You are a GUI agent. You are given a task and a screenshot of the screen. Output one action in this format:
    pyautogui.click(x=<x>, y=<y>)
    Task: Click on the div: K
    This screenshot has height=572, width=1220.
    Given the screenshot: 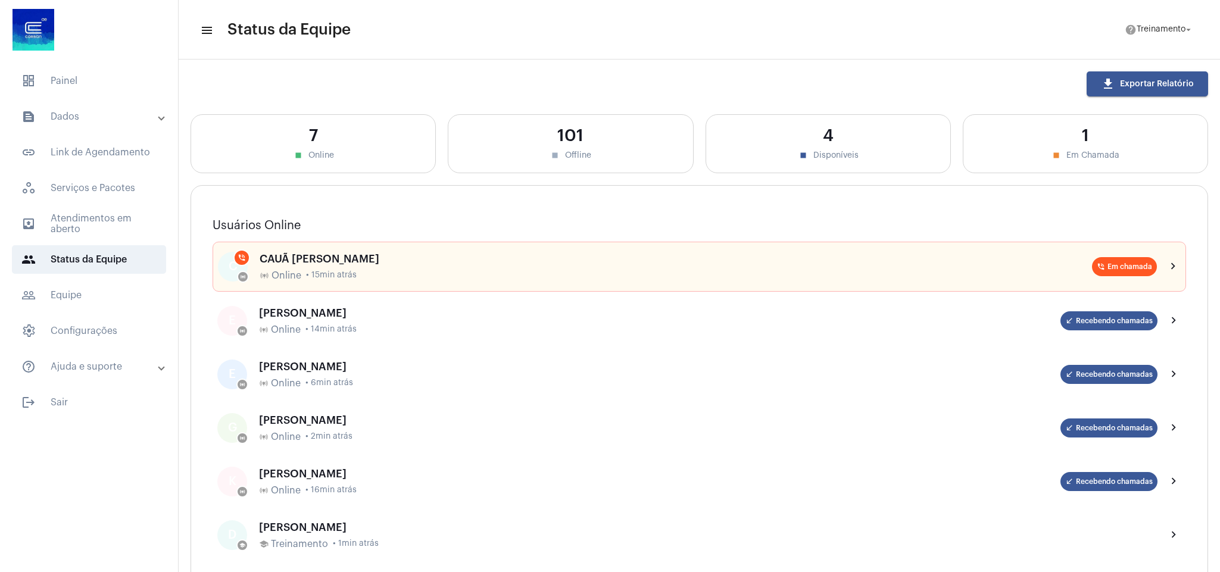 What is the action you would take?
    pyautogui.click(x=232, y=482)
    